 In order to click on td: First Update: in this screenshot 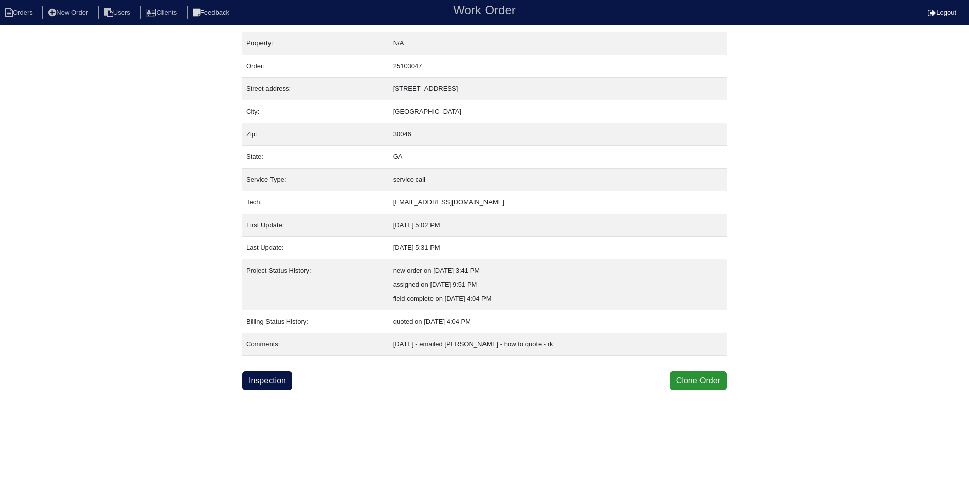, I will do `click(316, 225)`.